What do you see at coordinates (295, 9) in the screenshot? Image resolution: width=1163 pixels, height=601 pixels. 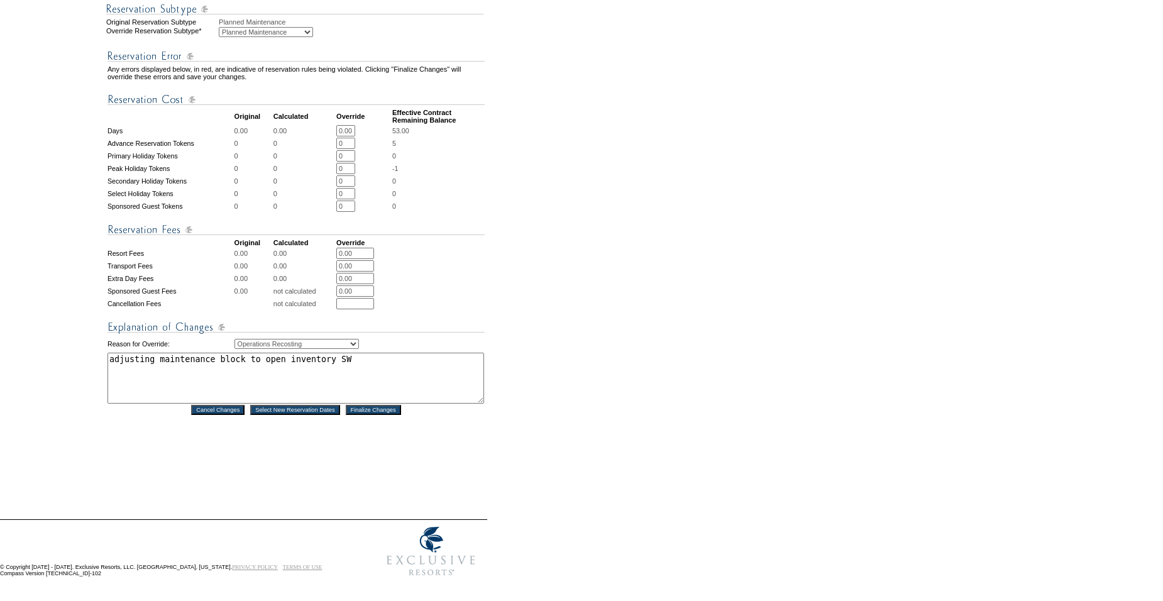 I see `img: Reservation Type` at bounding box center [295, 9].